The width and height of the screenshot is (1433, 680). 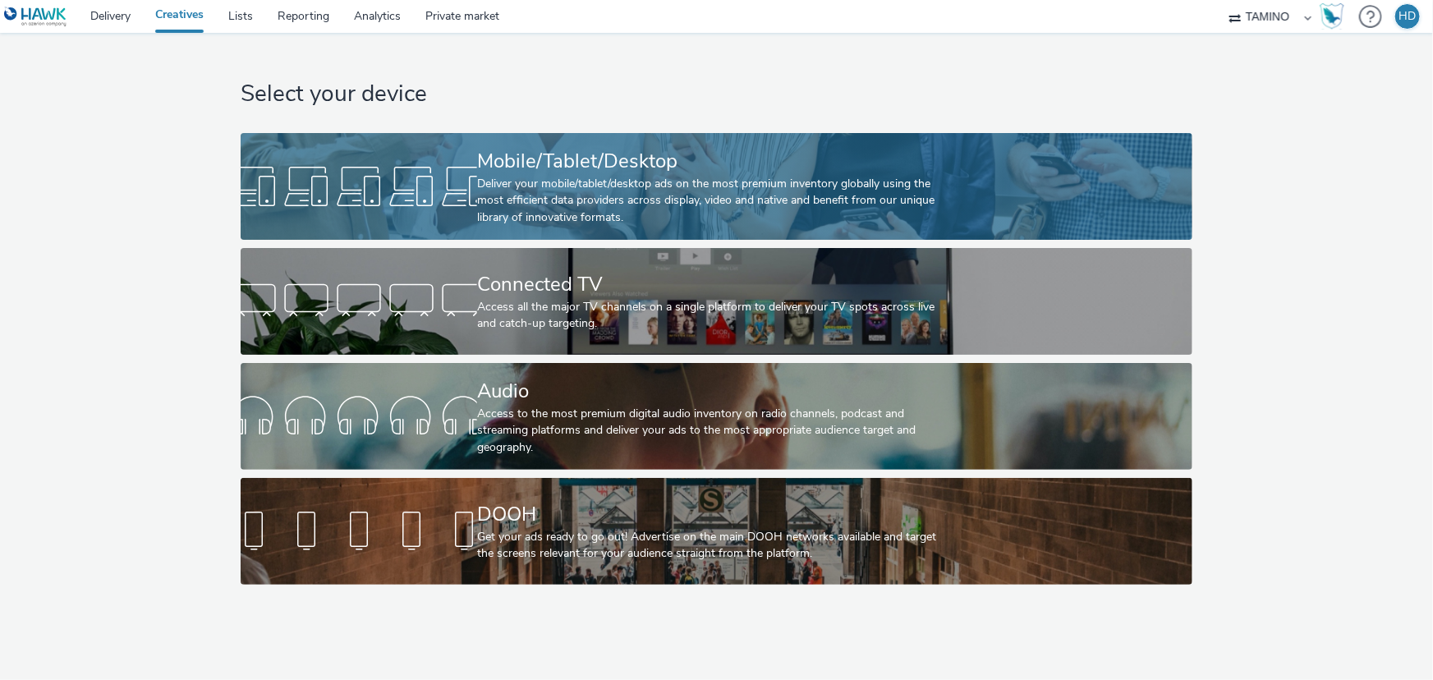 What do you see at coordinates (716, 301) in the screenshot?
I see `a: Connected TVAccess all the major TV channels on a single platform to deliver your TV spots across...` at bounding box center [716, 301].